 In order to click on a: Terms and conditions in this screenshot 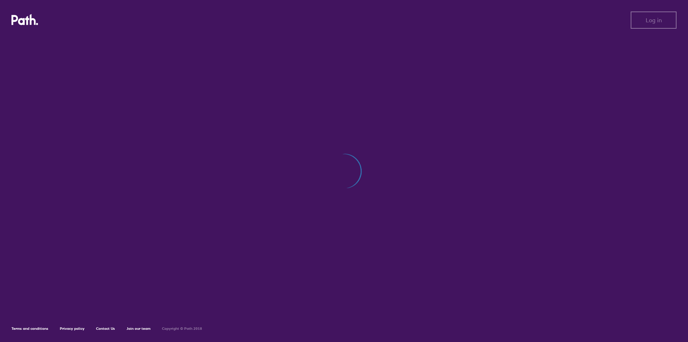, I will do `click(30, 328)`.